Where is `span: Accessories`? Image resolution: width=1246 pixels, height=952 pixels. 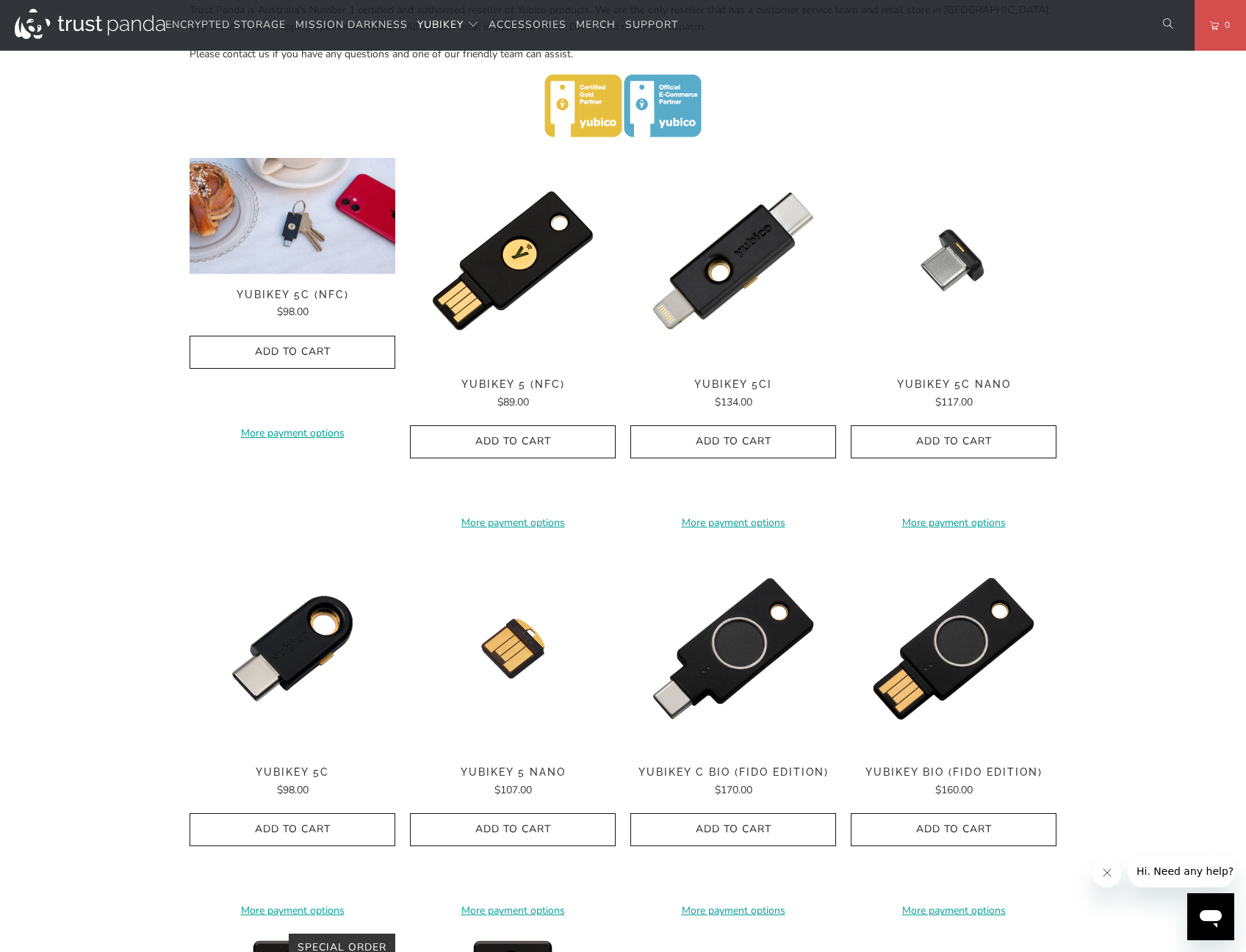
span: Accessories is located at coordinates (528, 24).